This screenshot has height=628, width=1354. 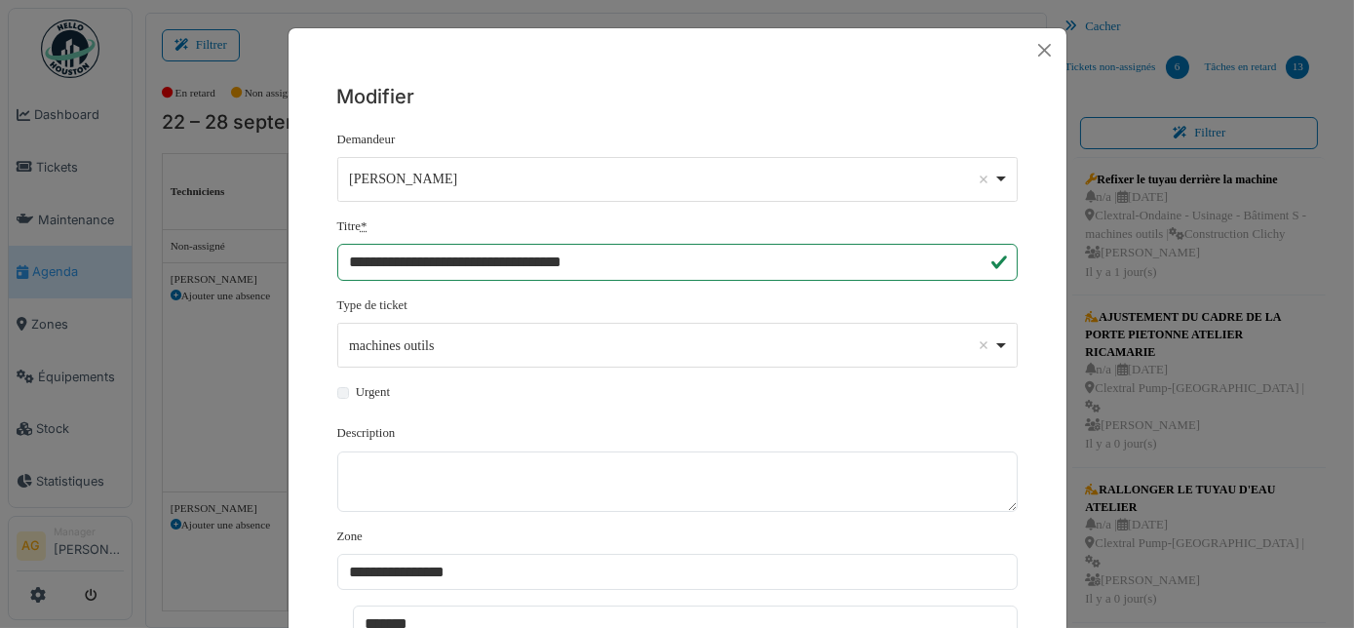 What do you see at coordinates (350, 536) in the screenshot?
I see `label: Zone` at bounding box center [350, 536].